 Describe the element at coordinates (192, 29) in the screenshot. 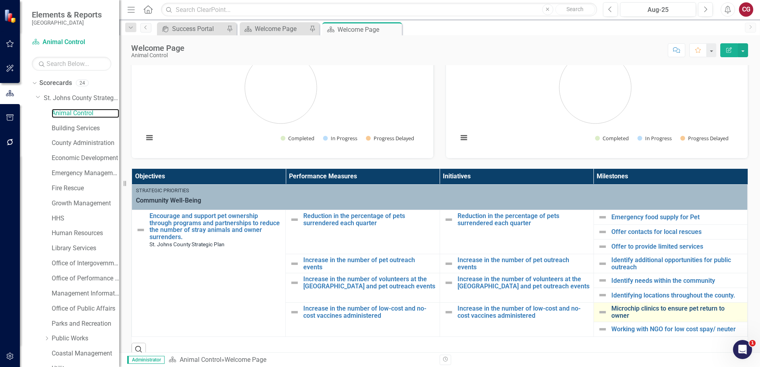

I see `a: Success Portal` at that location.